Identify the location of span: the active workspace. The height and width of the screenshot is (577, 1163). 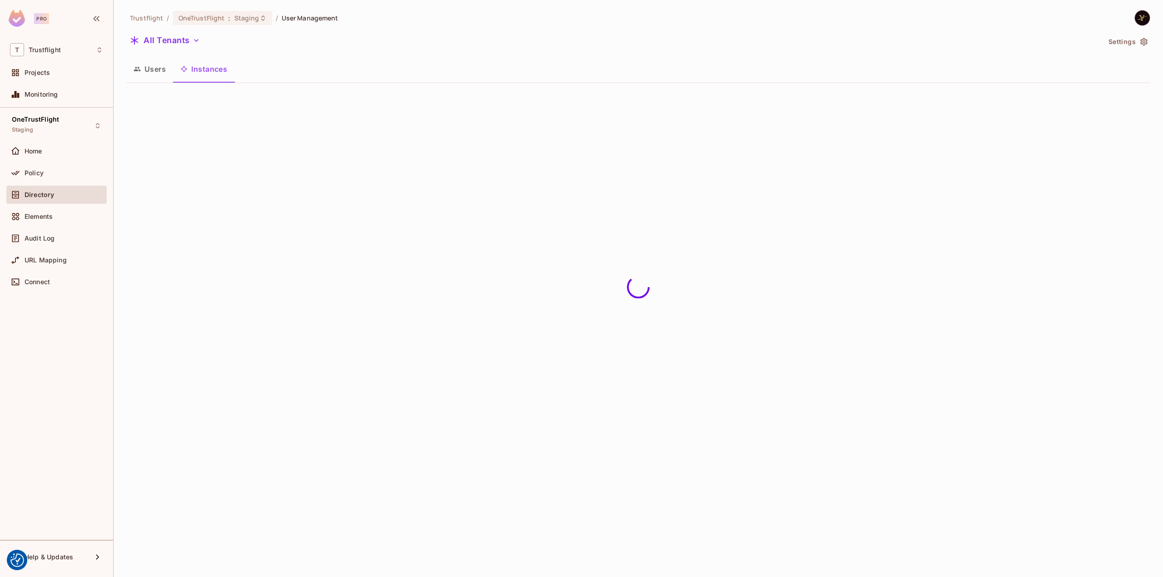
(146, 18).